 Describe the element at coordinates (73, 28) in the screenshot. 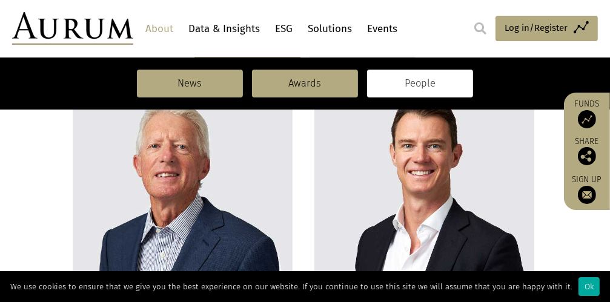

I see `img: Aurum` at that location.